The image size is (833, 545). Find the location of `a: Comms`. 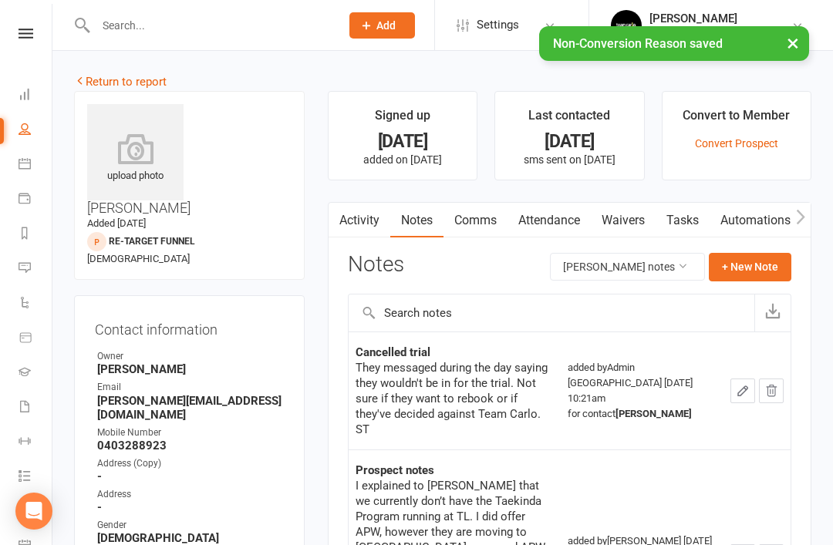

a: Comms is located at coordinates (475, 221).